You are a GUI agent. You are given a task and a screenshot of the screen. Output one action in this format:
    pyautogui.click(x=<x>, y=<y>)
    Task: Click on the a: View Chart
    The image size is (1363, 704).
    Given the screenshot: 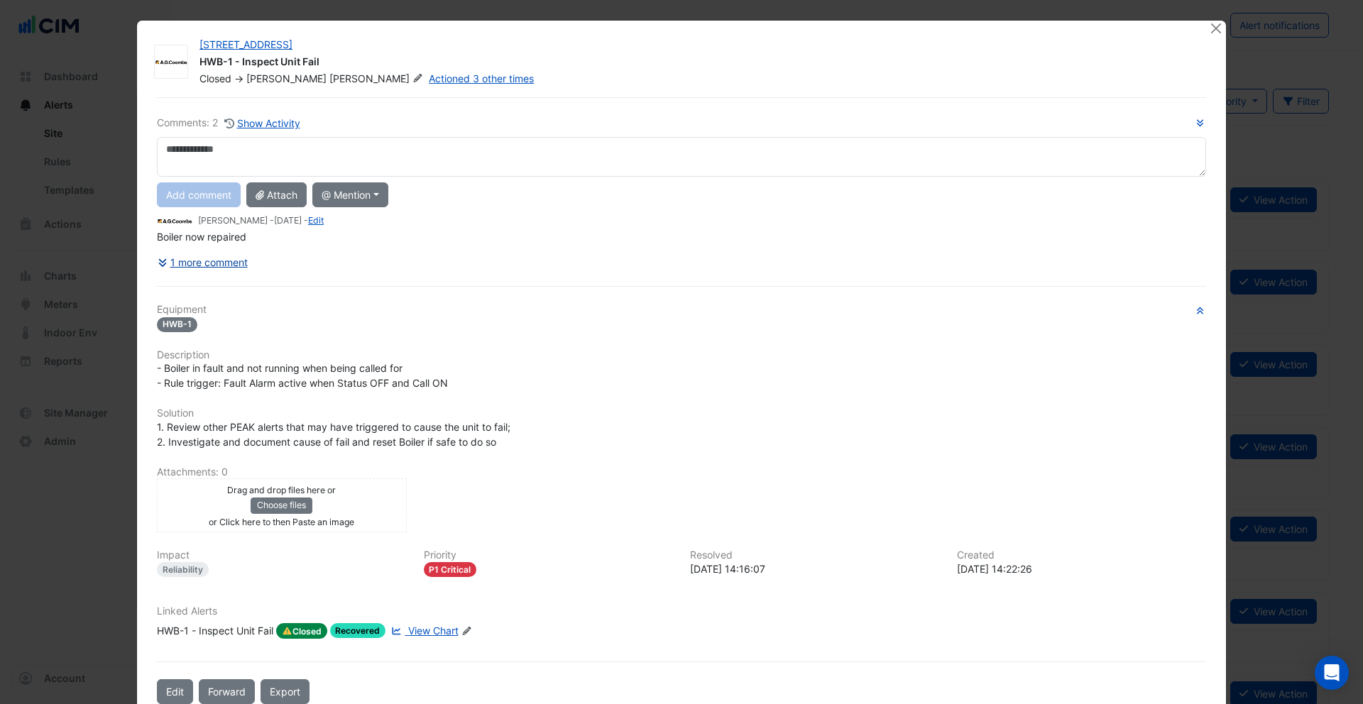 What is the action you would take?
    pyautogui.click(x=423, y=631)
    